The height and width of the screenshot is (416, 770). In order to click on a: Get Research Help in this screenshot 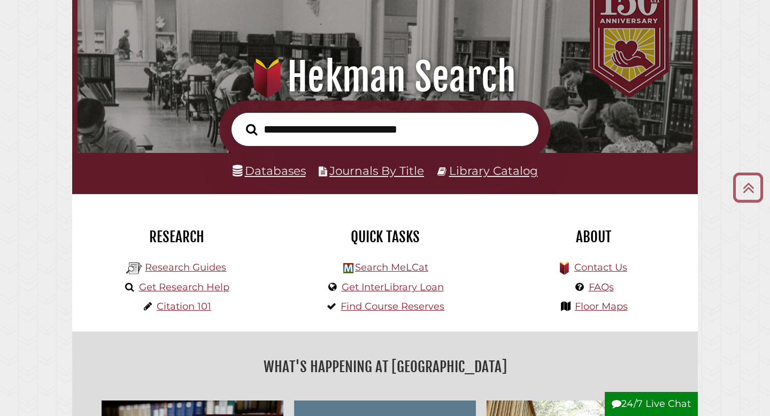, I will do `click(184, 287)`.